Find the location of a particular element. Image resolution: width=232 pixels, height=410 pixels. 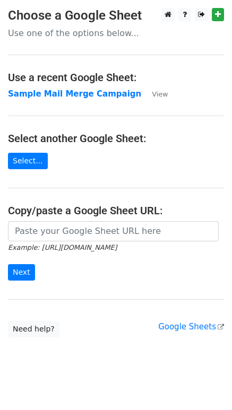

input: Next is located at coordinates (21, 272).